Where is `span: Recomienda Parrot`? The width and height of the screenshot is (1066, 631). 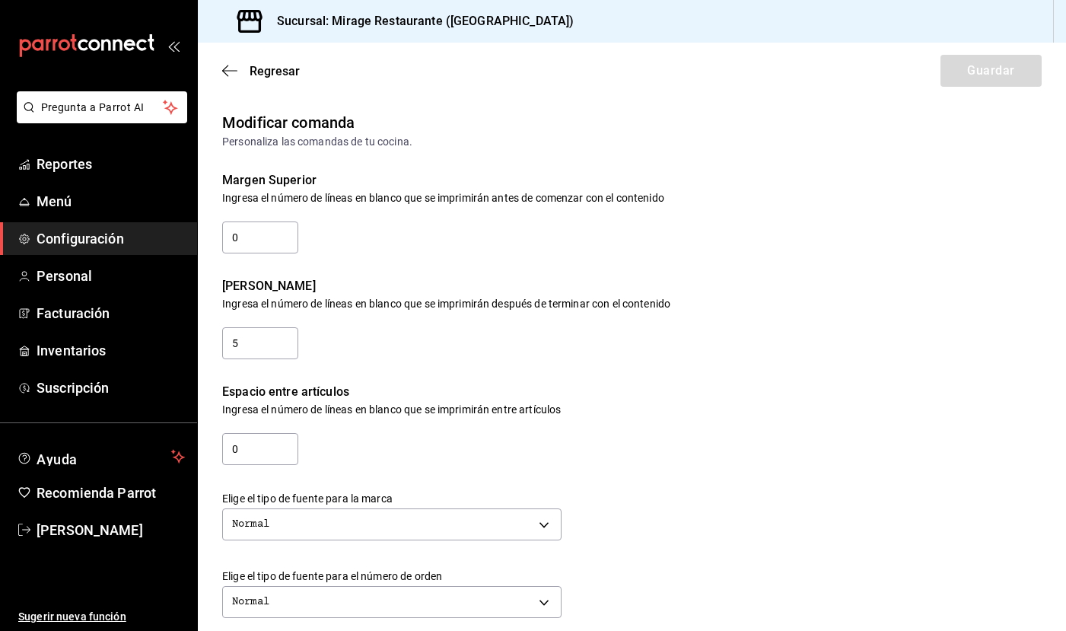 span: Recomienda Parrot is located at coordinates (110, 493).